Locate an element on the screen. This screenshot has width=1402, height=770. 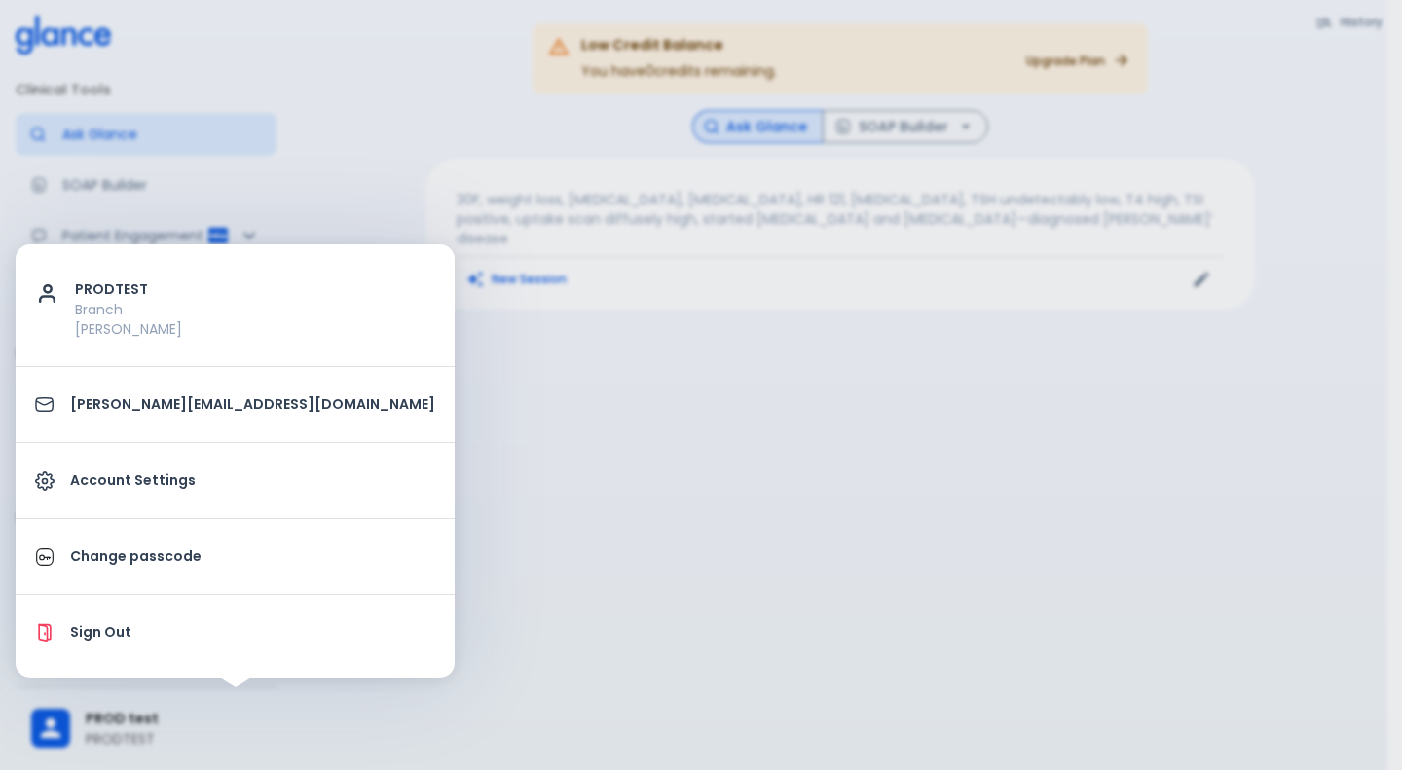
p: Sign Out is located at coordinates (252, 632).